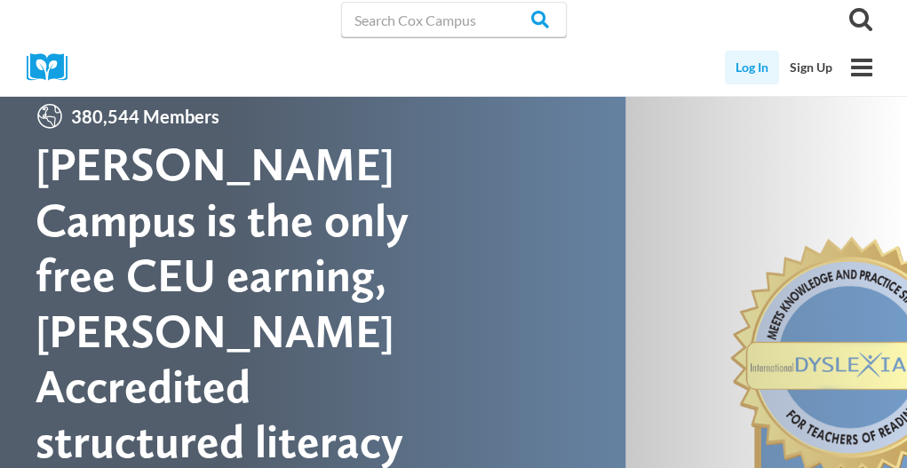  I want to click on span: 380,544 Members, so click(145, 116).